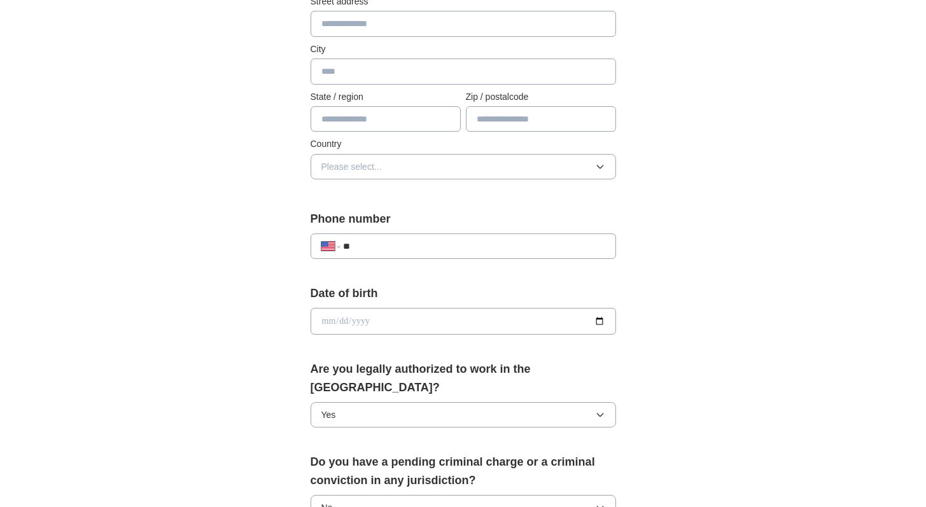  I want to click on label: State / region, so click(386, 97).